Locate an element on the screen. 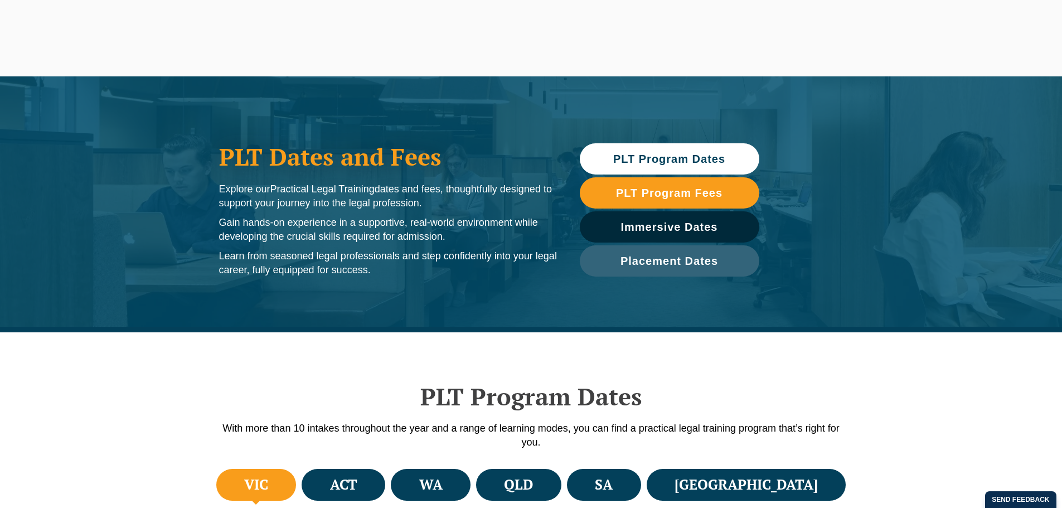  a: Immersive Dates is located at coordinates (669, 227).